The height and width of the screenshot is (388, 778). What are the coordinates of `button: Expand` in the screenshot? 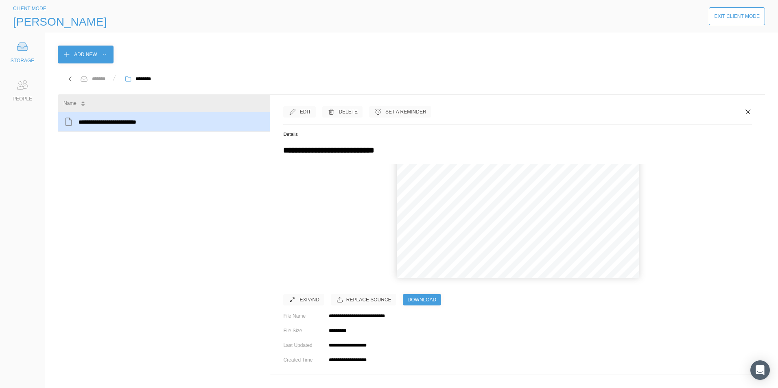 It's located at (304, 300).